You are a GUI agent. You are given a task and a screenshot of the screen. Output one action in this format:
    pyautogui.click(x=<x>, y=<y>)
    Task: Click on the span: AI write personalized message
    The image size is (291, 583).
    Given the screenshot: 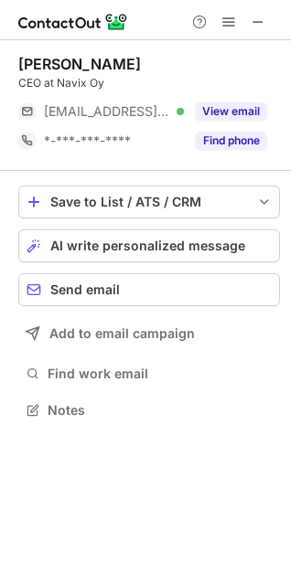 What is the action you would take?
    pyautogui.click(x=147, y=246)
    